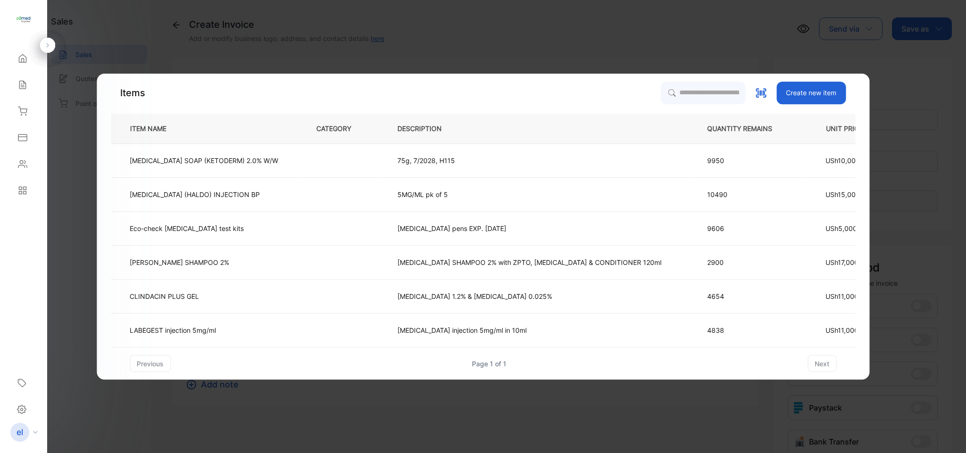 Image resolution: width=966 pixels, height=453 pixels. I want to click on img: logo, so click(24, 19).